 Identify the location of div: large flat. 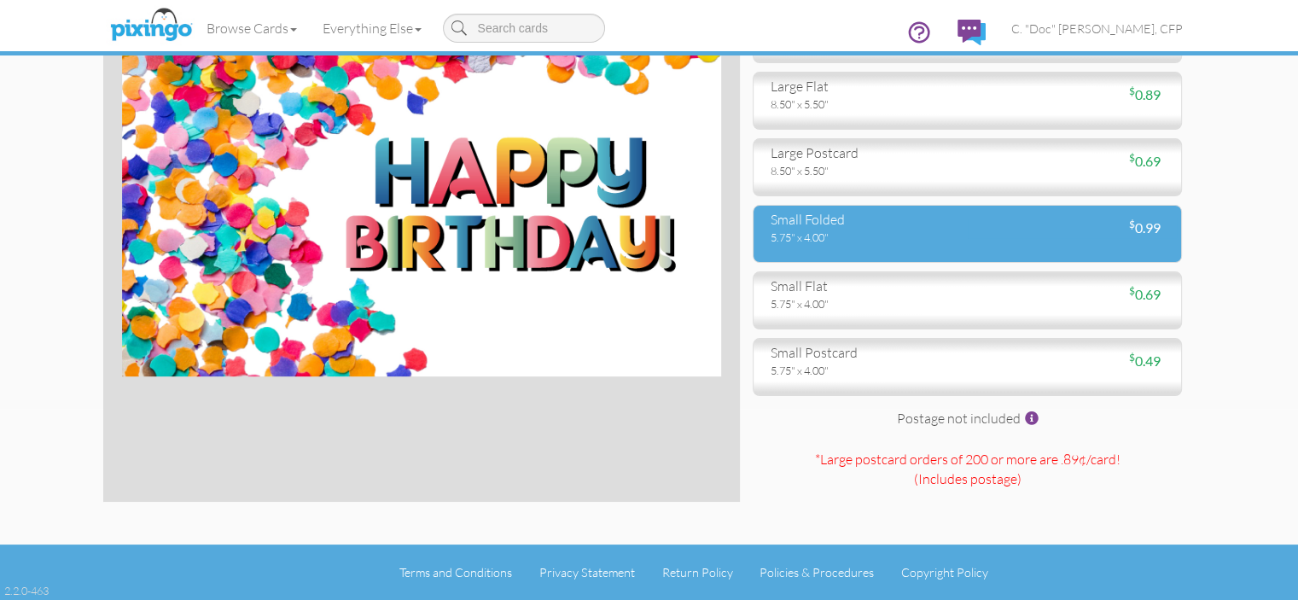
(862, 86).